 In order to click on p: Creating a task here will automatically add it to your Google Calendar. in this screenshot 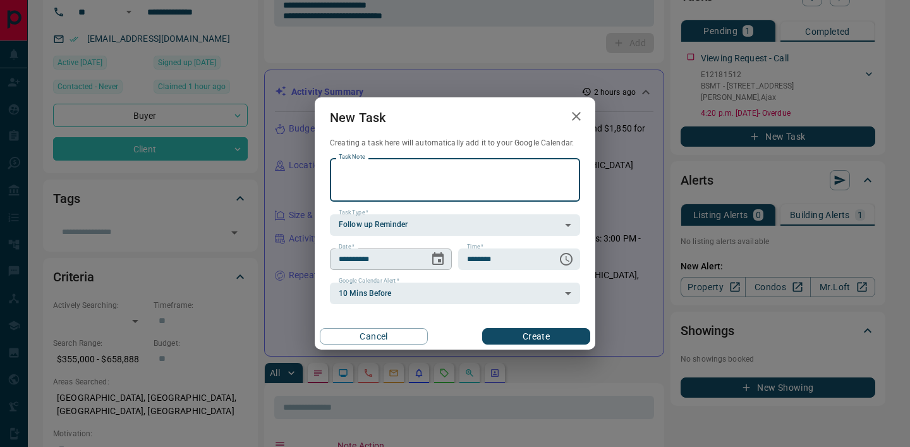, I will do `click(455, 143)`.